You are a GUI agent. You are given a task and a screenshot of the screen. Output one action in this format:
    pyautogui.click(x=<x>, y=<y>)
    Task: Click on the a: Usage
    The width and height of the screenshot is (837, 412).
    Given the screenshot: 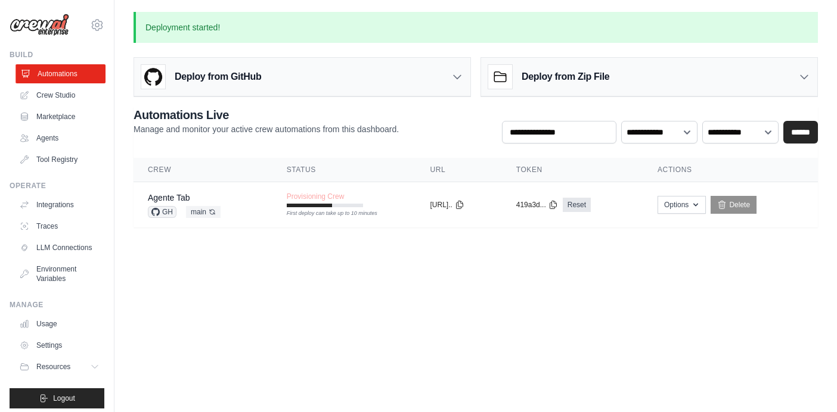 What is the action you would take?
    pyautogui.click(x=59, y=324)
    